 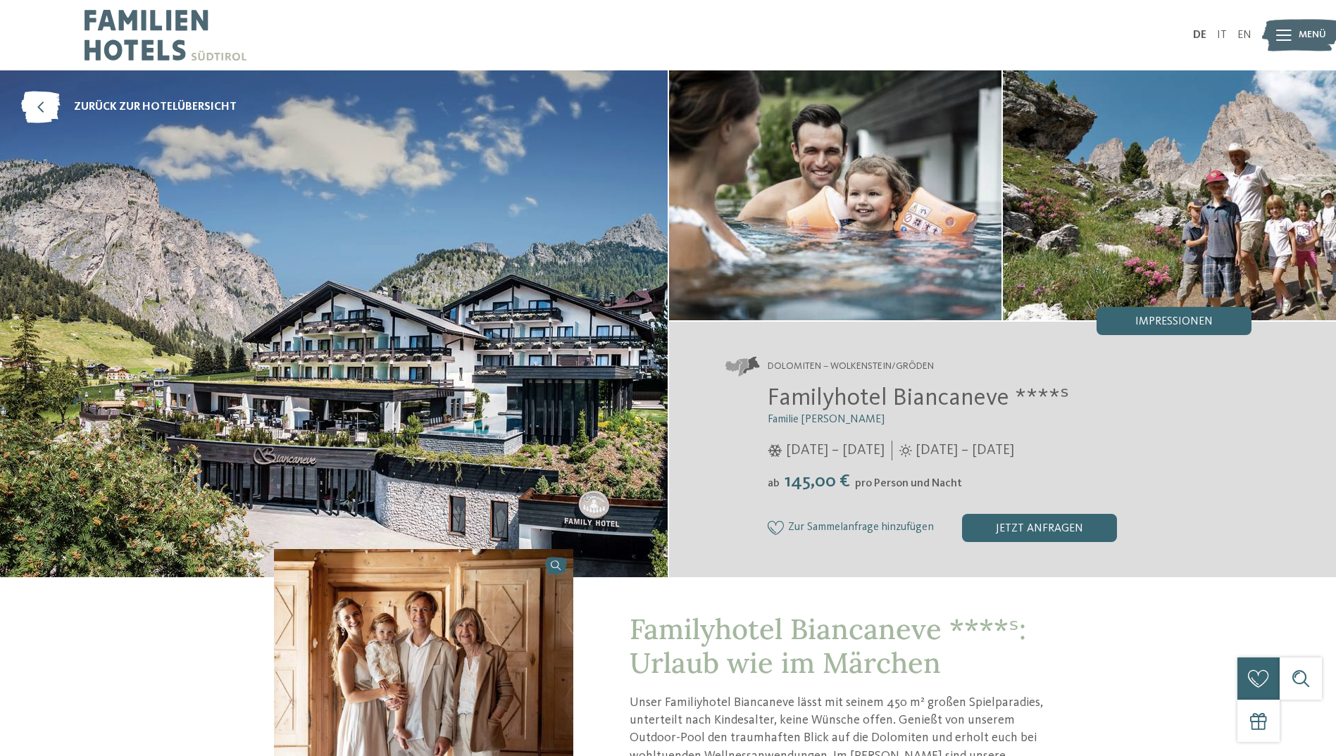 I want to click on a: zurück zur Hotelübersicht, so click(x=129, y=107).